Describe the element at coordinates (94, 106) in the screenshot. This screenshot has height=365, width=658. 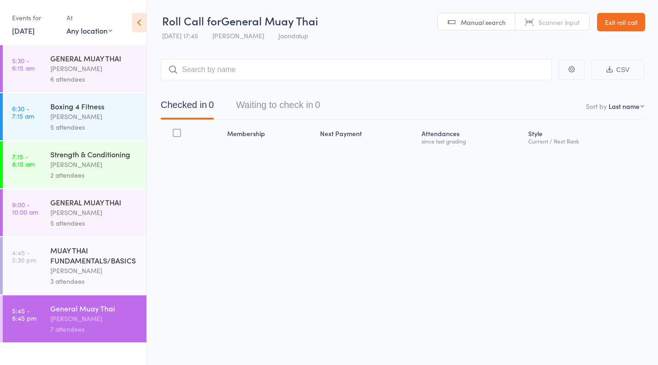
I see `div: Boxing 4 Fitness` at that location.